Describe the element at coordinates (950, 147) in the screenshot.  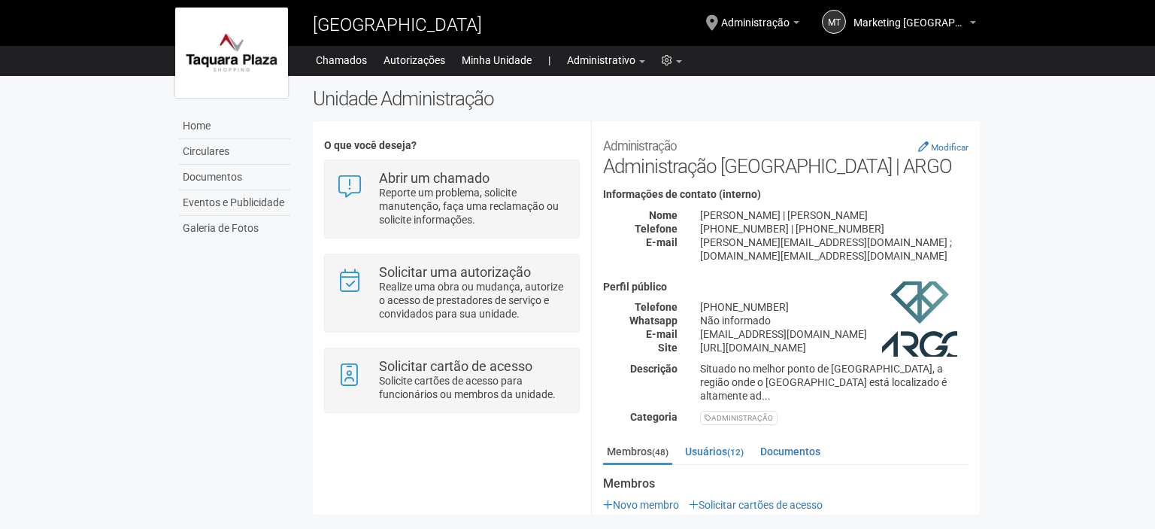
I see `small: Modificar` at that location.